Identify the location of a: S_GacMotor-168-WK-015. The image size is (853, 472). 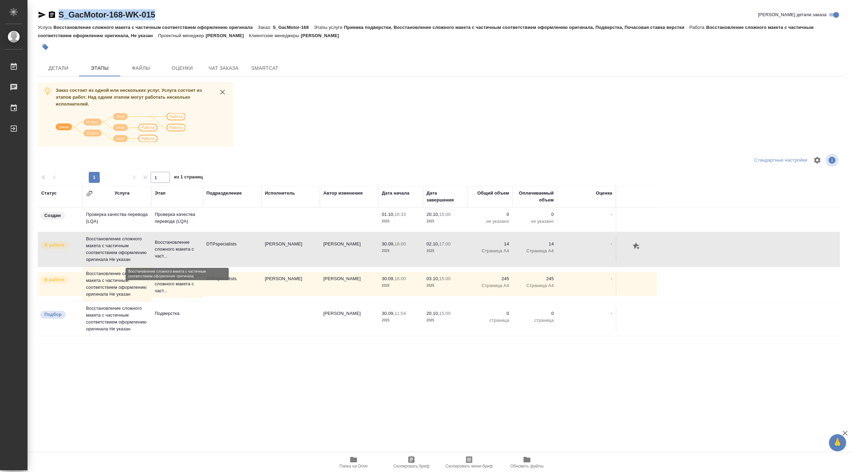
(107, 14).